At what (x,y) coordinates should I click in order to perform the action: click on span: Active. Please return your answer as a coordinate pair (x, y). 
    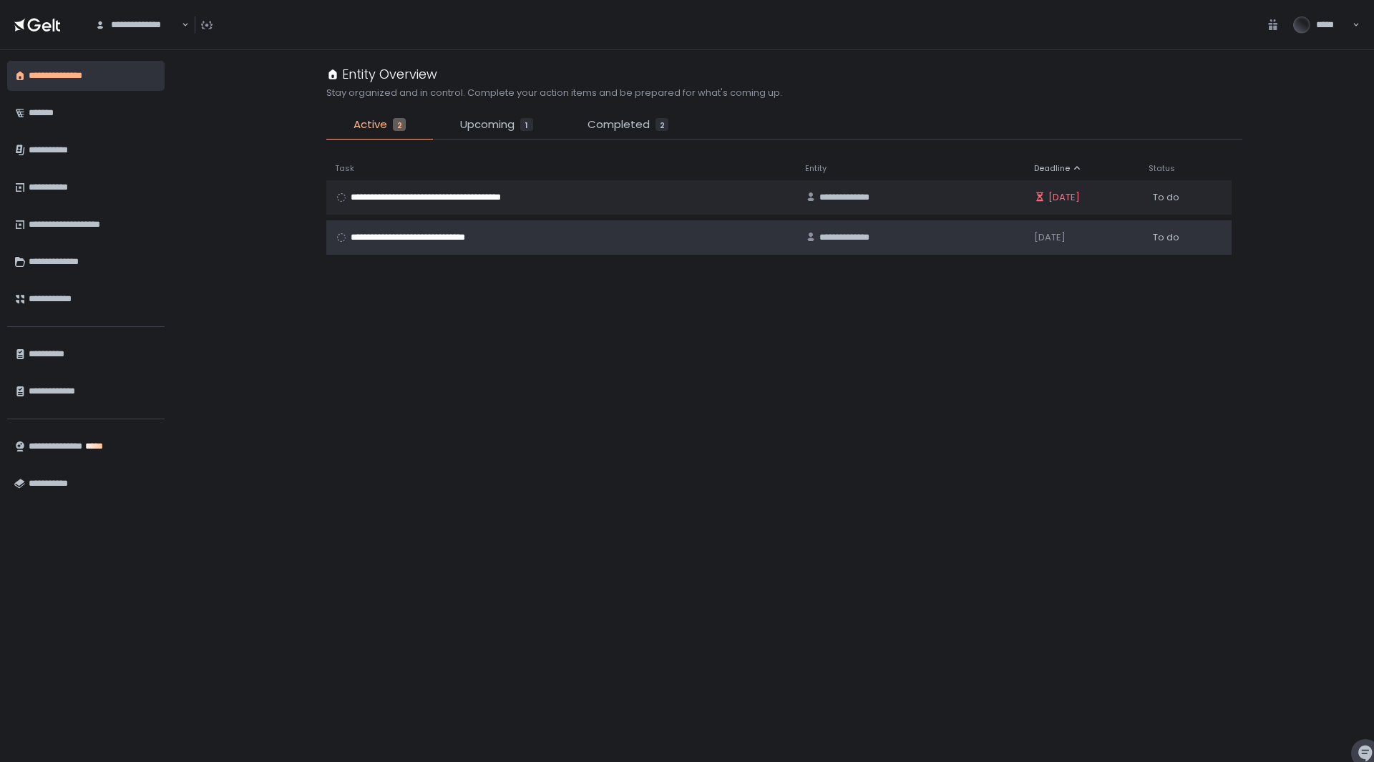
    Looking at the image, I should click on (370, 125).